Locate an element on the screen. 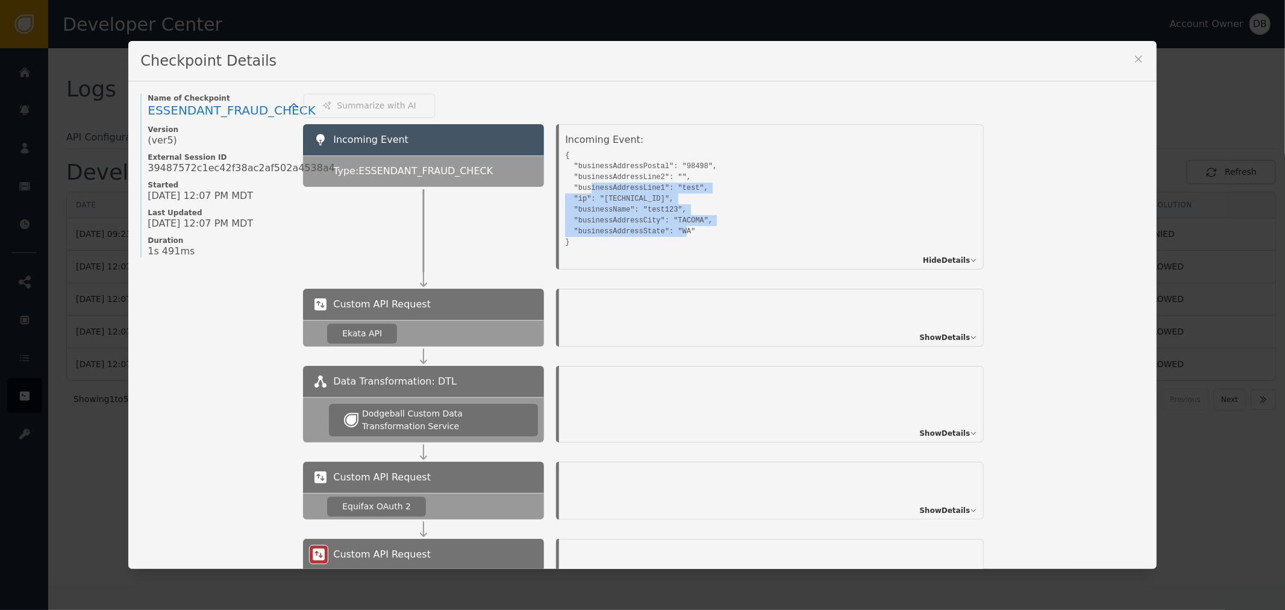 The height and width of the screenshot is (610, 1285). span: Name of Checkpoint is located at coordinates (219, 98).